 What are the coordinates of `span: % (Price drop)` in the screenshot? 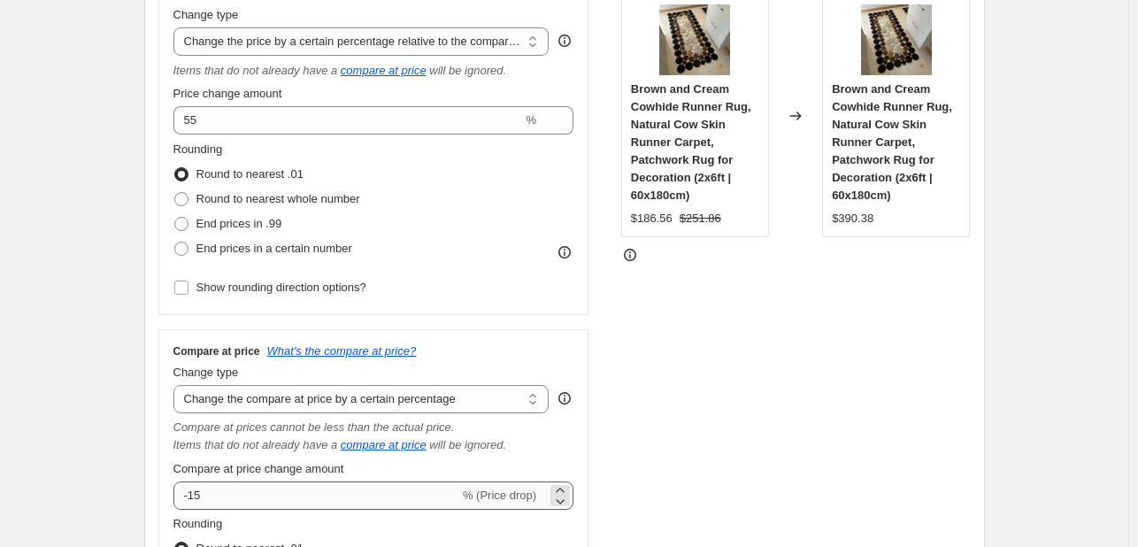 It's located at (499, 495).